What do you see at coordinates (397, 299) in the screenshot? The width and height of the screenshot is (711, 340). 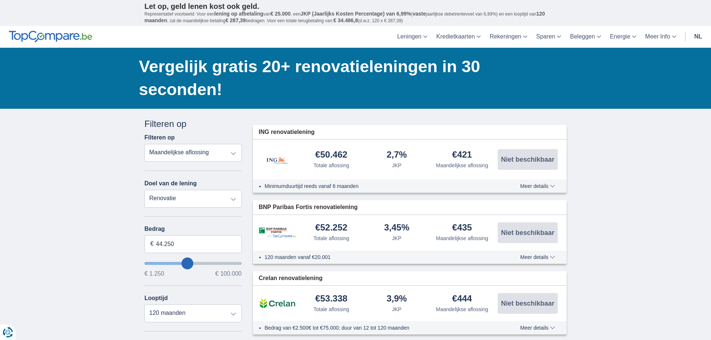 I see `div: 3,9%` at bounding box center [397, 299].